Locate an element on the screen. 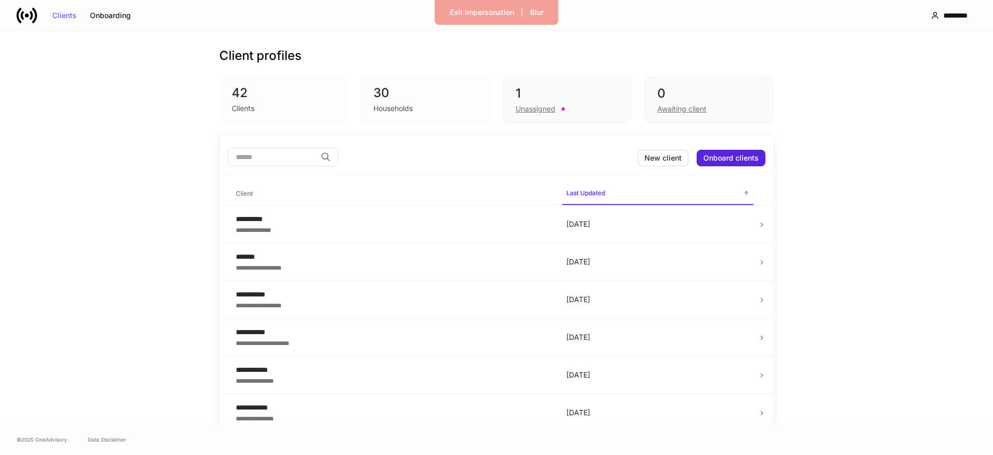  a: Data Disclaimer is located at coordinates (107, 440).